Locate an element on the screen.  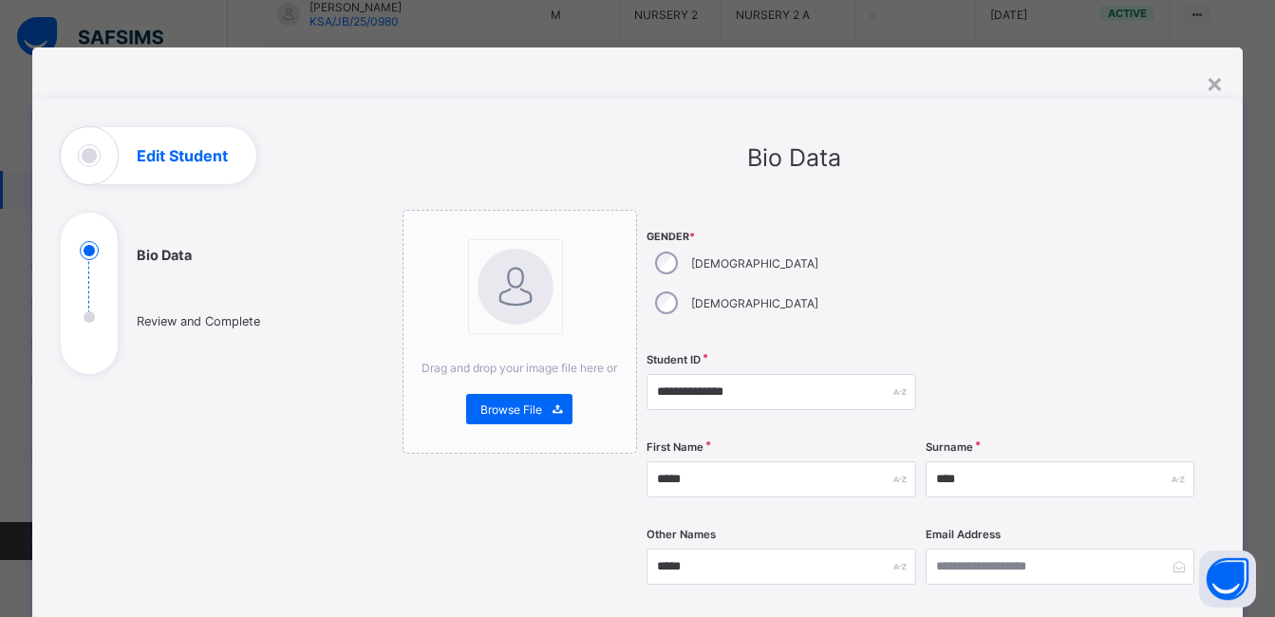
img: bannerImage is located at coordinates (516, 287).